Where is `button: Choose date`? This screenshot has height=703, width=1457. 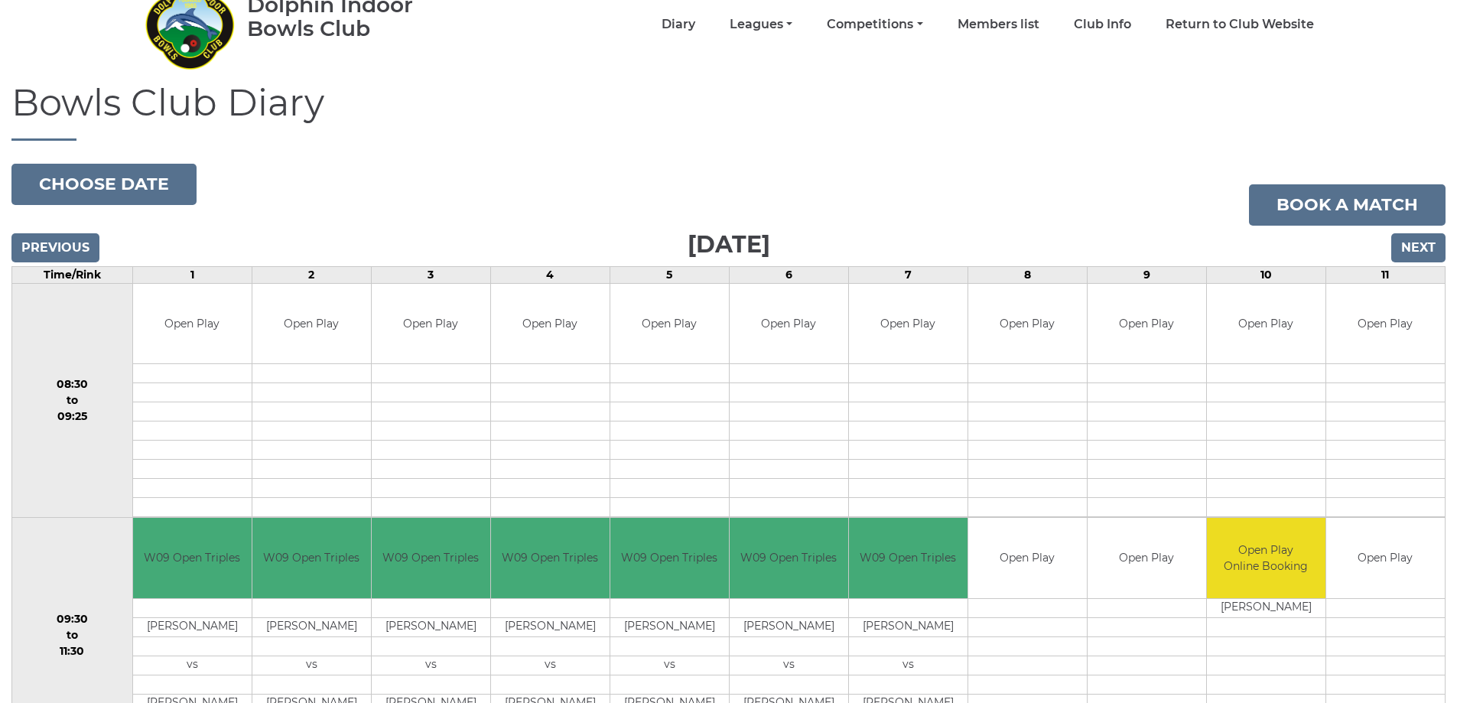 button: Choose date is located at coordinates (104, 184).